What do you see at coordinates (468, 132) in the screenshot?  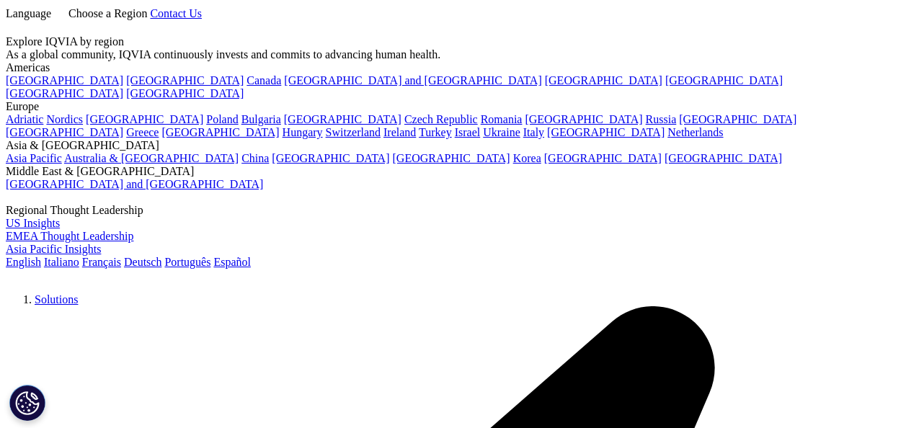 I see `a: Israel` at bounding box center [468, 132].